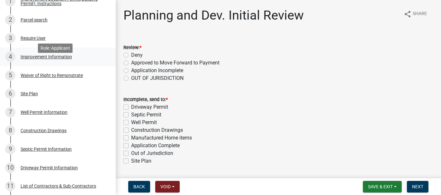 The height and width of the screenshot is (195, 441). I want to click on div: Construction Drawings, so click(43, 131).